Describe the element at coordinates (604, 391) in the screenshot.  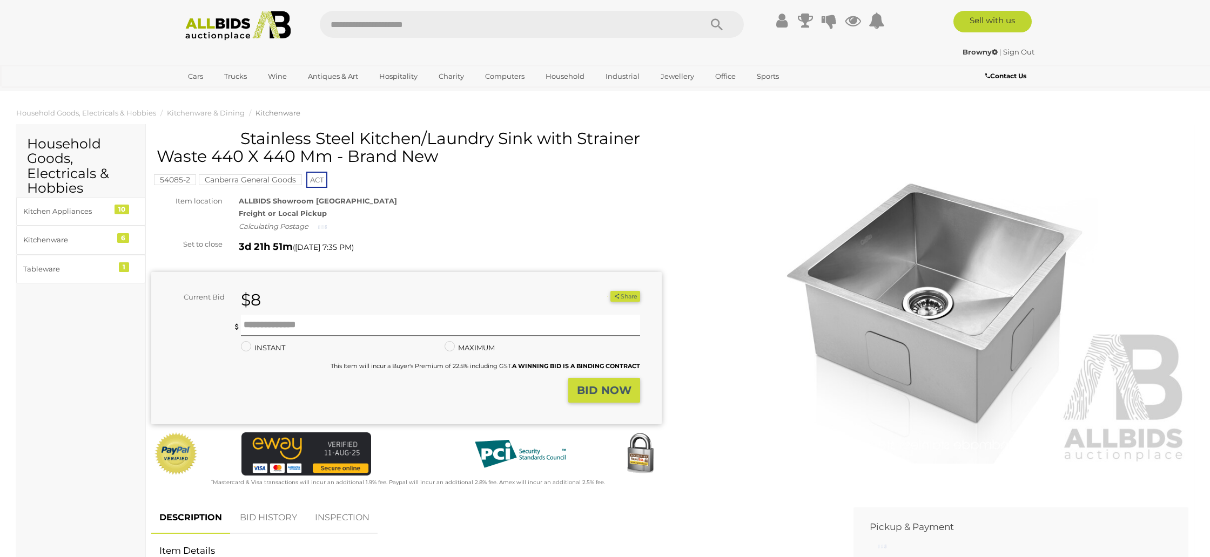
I see `button: BID NOW` at that location.